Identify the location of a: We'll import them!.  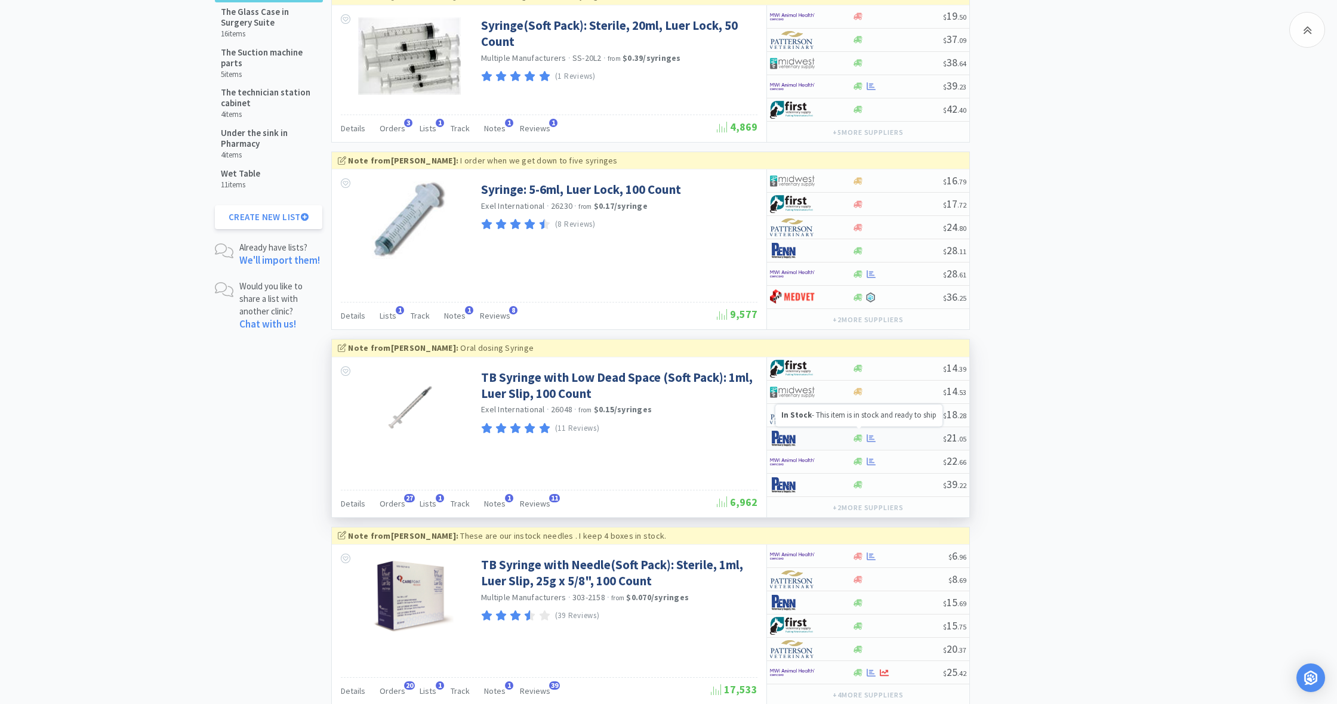
(279, 260).